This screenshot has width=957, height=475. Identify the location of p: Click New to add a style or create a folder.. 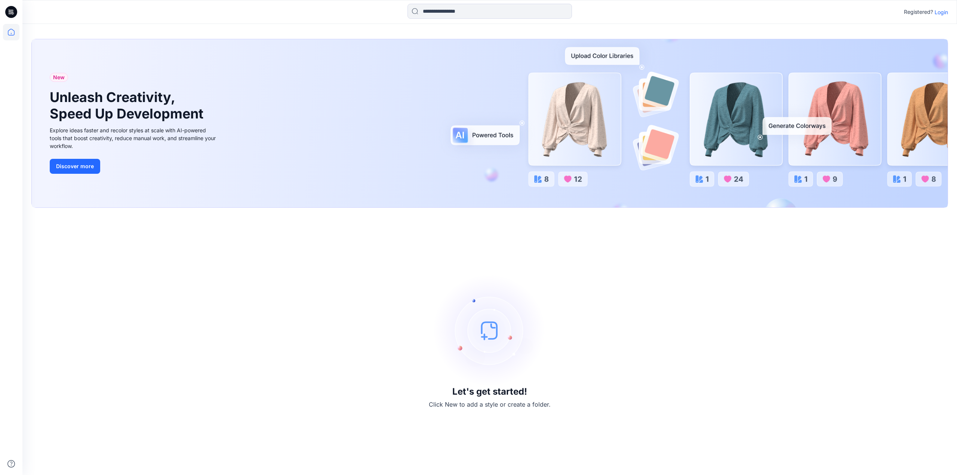
(490, 405).